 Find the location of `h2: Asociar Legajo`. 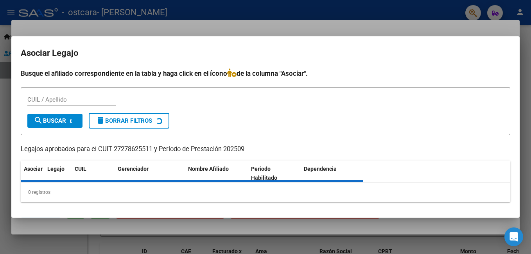

h2: Asociar Legajo is located at coordinates (266, 53).